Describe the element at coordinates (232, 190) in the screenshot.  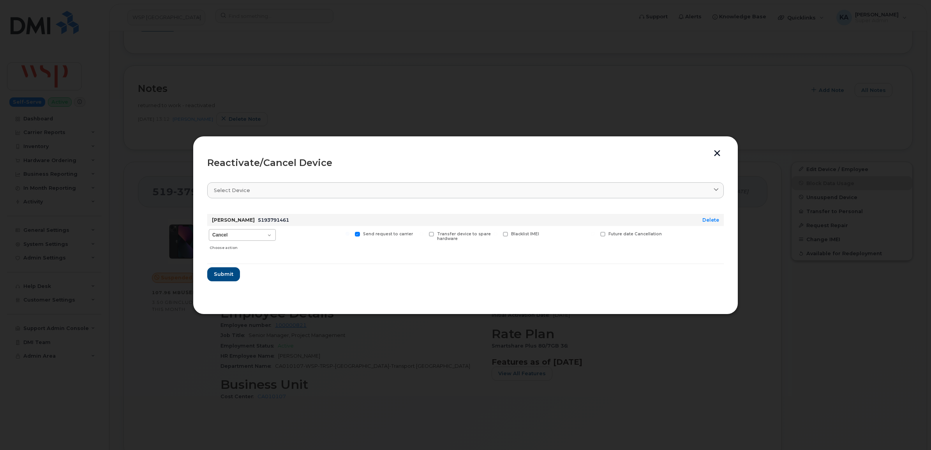
I see `span: Select device` at that location.